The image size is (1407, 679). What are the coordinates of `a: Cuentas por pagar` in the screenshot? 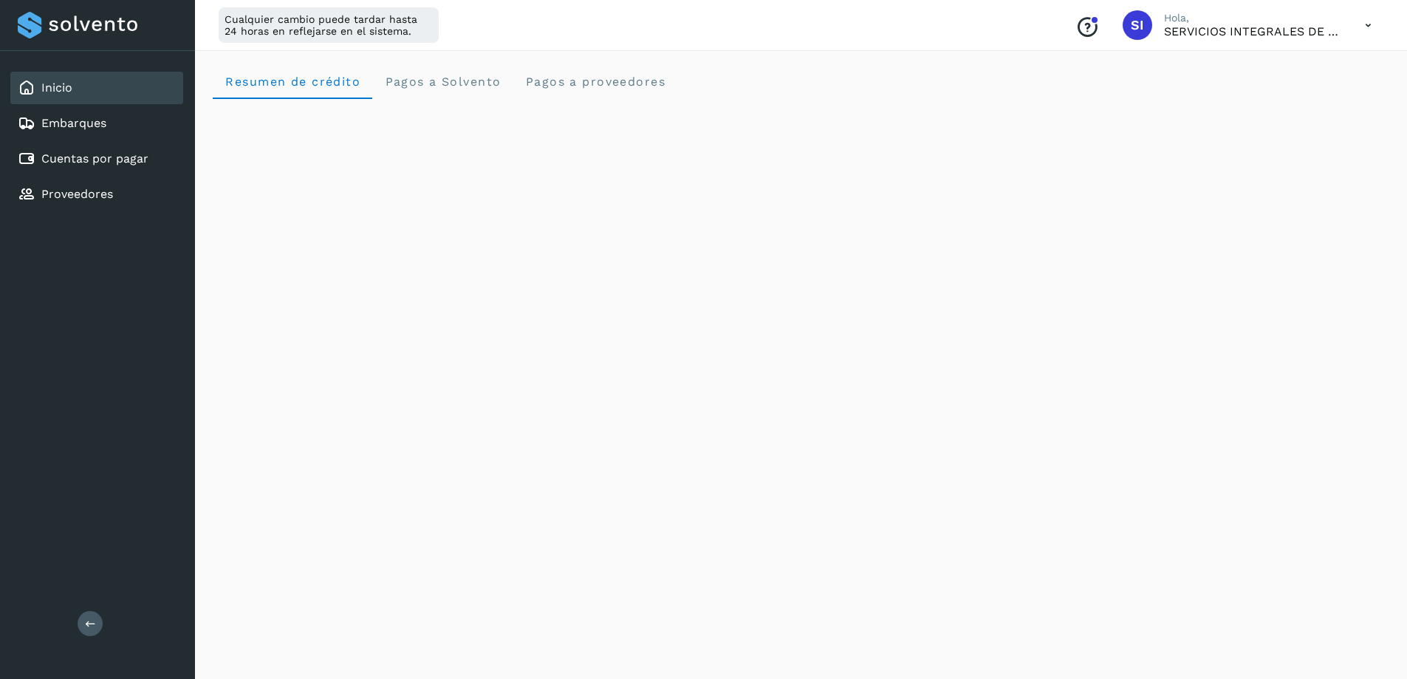 It's located at (95, 158).